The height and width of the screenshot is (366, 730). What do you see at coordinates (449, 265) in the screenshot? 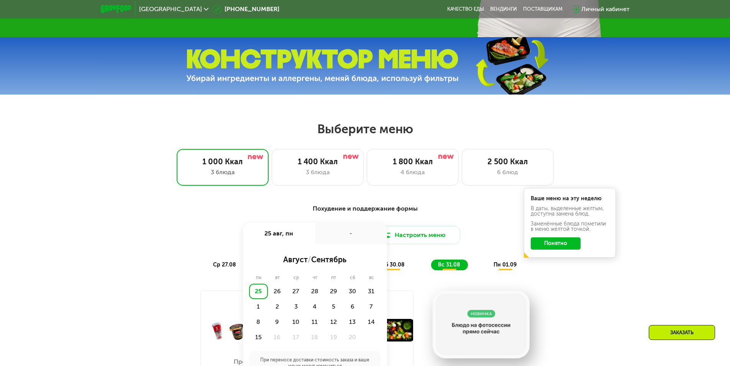
I see `span: вс 31.08` at bounding box center [449, 265].